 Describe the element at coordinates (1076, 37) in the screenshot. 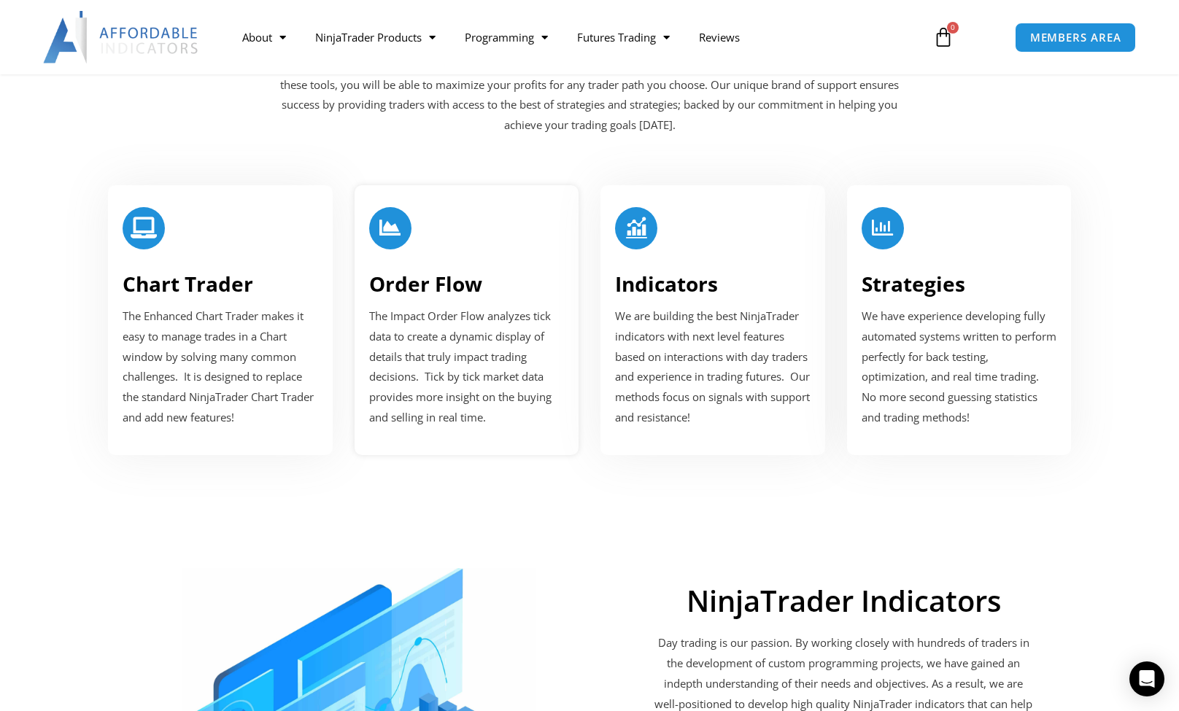

I see `a: MEMBERS AREA` at that location.